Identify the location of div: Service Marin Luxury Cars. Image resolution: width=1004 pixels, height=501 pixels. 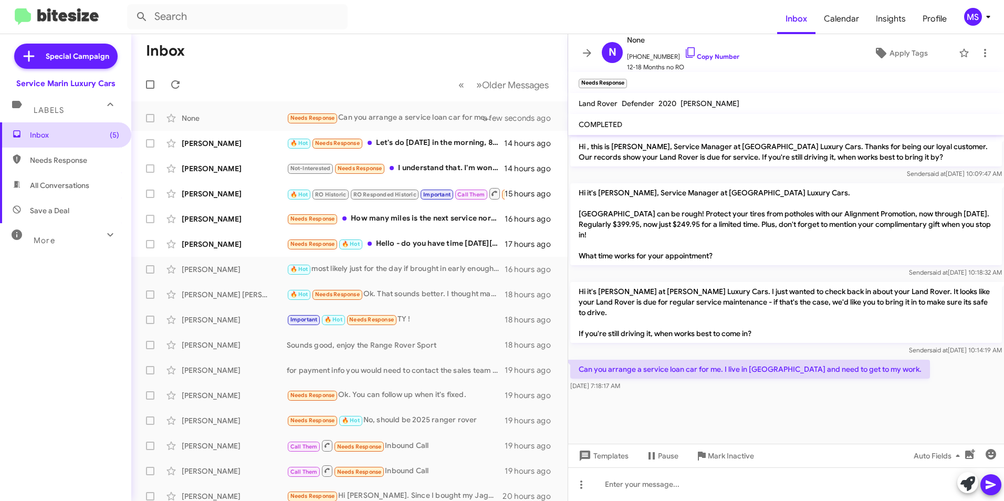
(66, 84).